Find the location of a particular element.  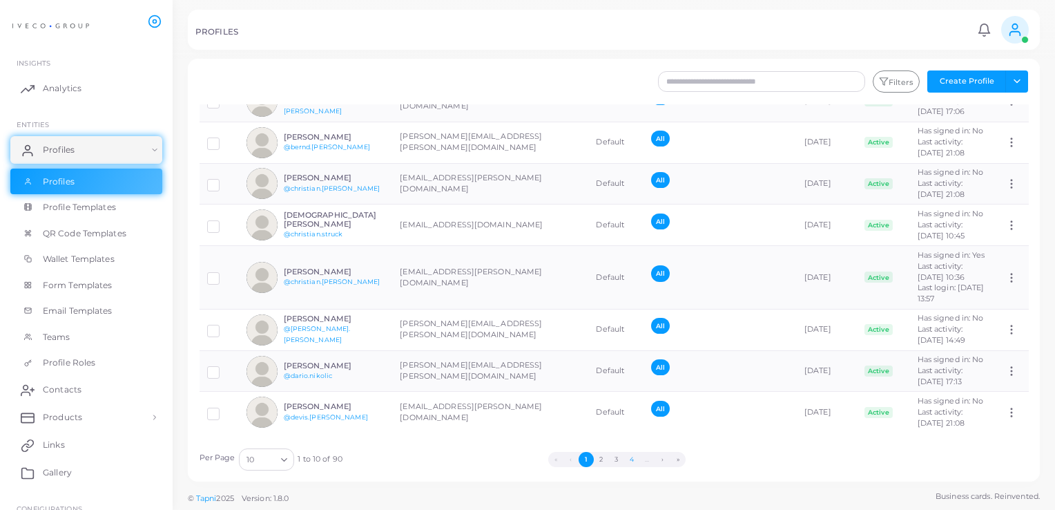

span: Business cards. Reinvented. is located at coordinates (987, 496).